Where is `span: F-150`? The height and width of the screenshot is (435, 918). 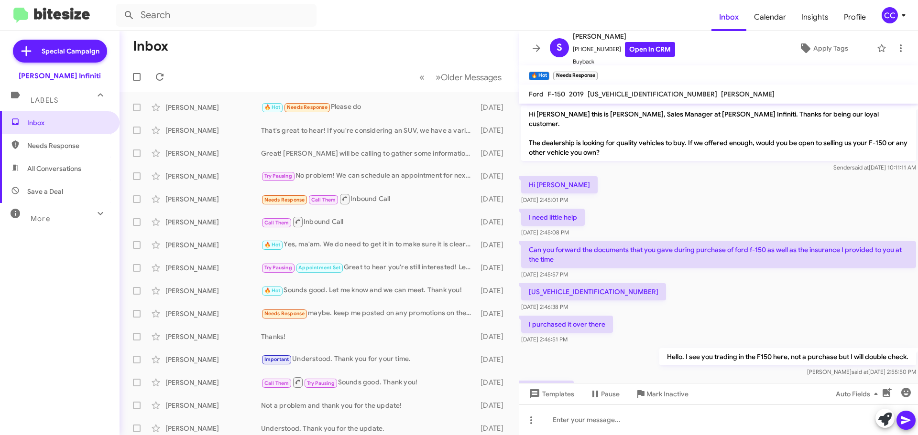 span: F-150 is located at coordinates (556, 94).